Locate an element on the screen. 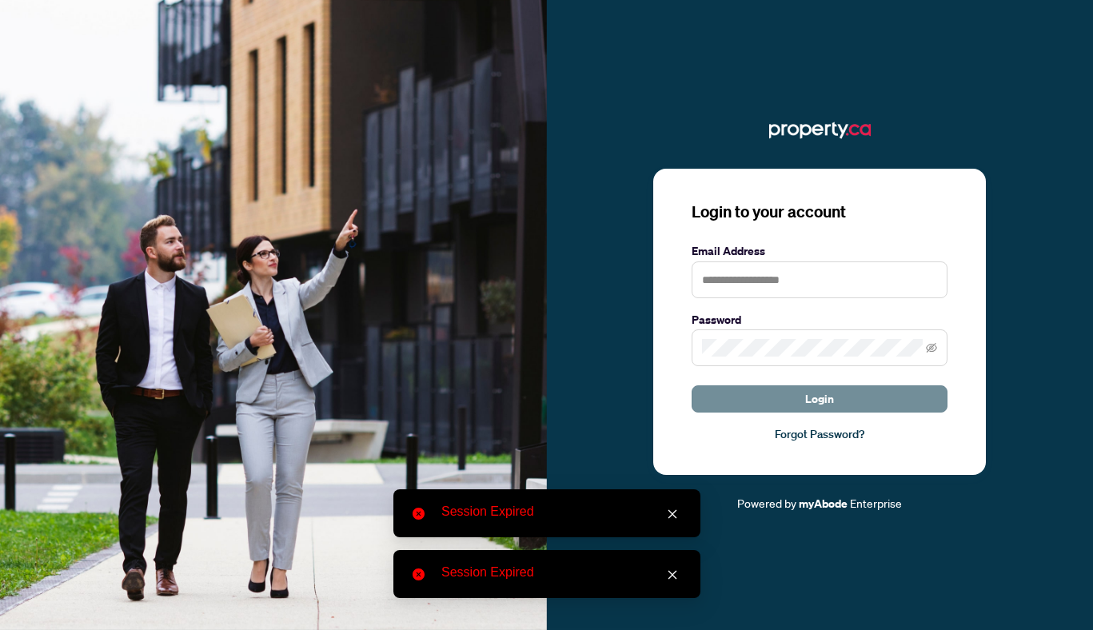 This screenshot has height=630, width=1093. span: eye-invisible is located at coordinates (931, 348).